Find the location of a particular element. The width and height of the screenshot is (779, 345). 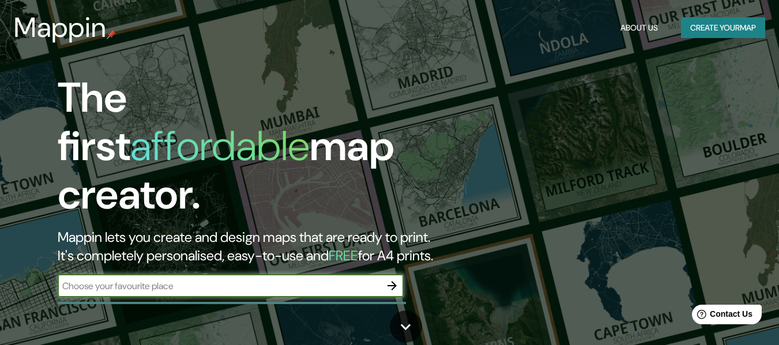

button: About Us is located at coordinates (639, 28).